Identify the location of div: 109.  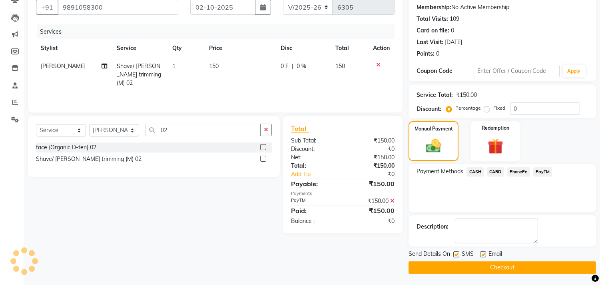
(455, 19).